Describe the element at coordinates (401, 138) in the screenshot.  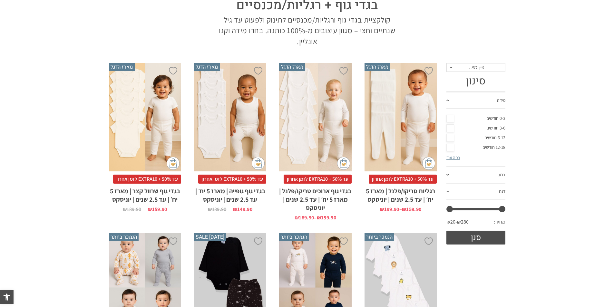
I see `a: מארז הדגל רגליות טריקו/פלנל | מארז 5 יח׳ | עד 2.5 שנים | יוניסקס עד 50% + EXTRA10 לזמן אחרוןרגליו...` at that location.